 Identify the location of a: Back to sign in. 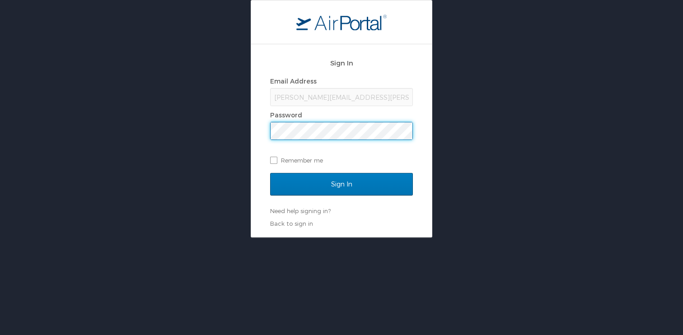
(291, 224).